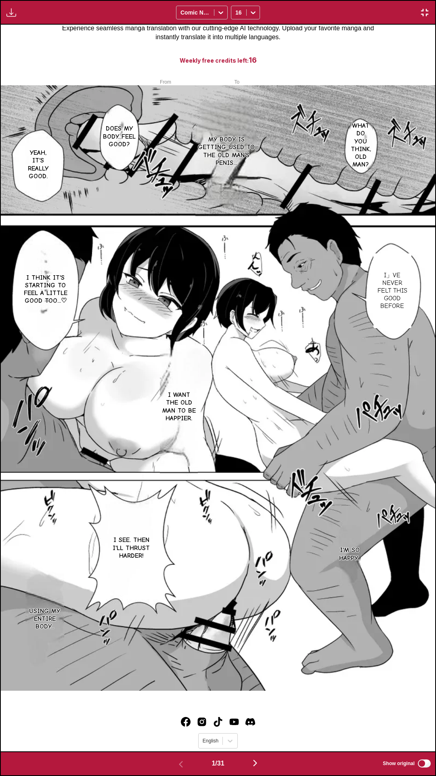 Image resolution: width=436 pixels, height=776 pixels. Describe the element at coordinates (425, 763) in the screenshot. I see `input: Show original` at that location.